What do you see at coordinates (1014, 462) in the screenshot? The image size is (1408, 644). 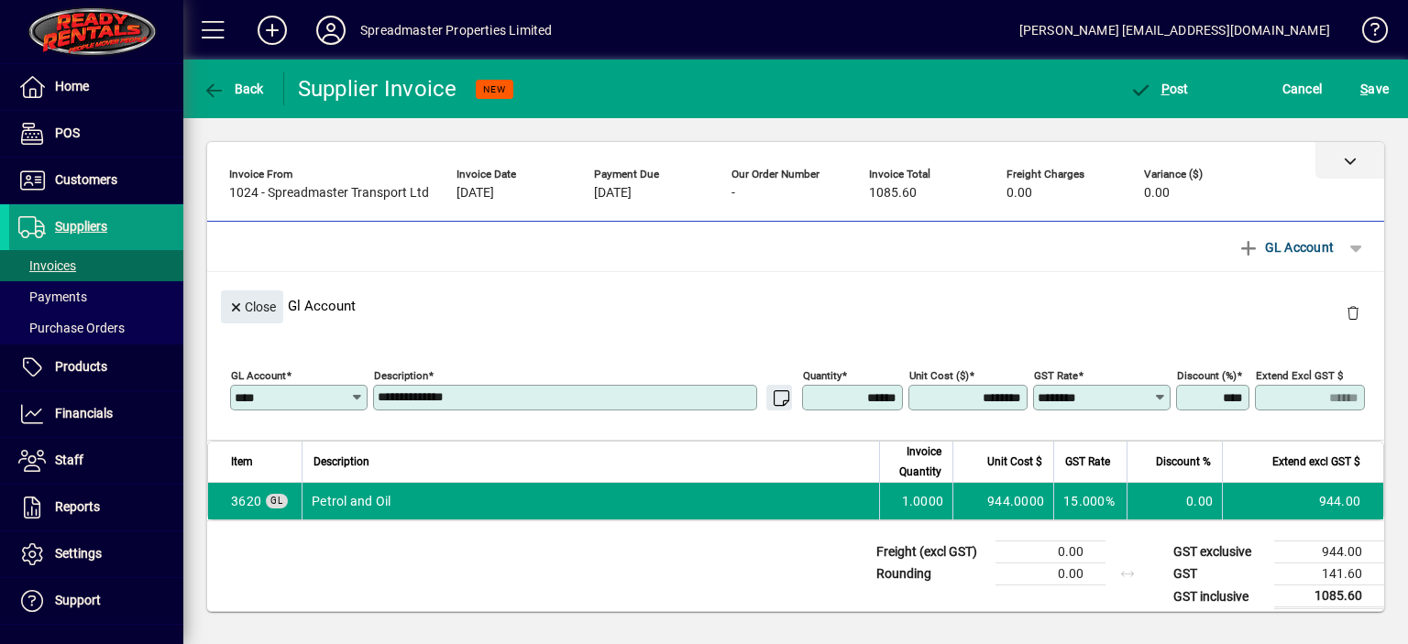 I see `span: Unit Cost $` at bounding box center [1014, 462].